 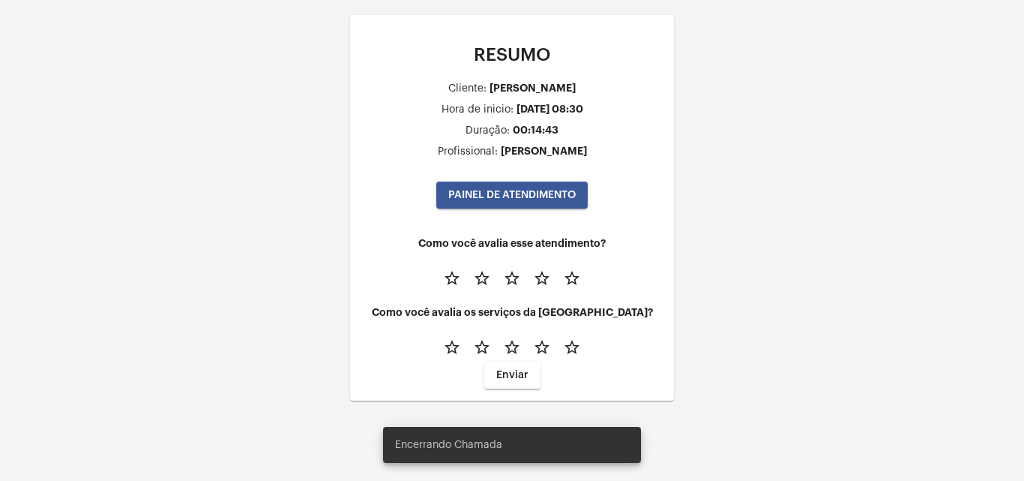 What do you see at coordinates (468, 151) in the screenshot?
I see `div: Profissional:` at bounding box center [468, 151].